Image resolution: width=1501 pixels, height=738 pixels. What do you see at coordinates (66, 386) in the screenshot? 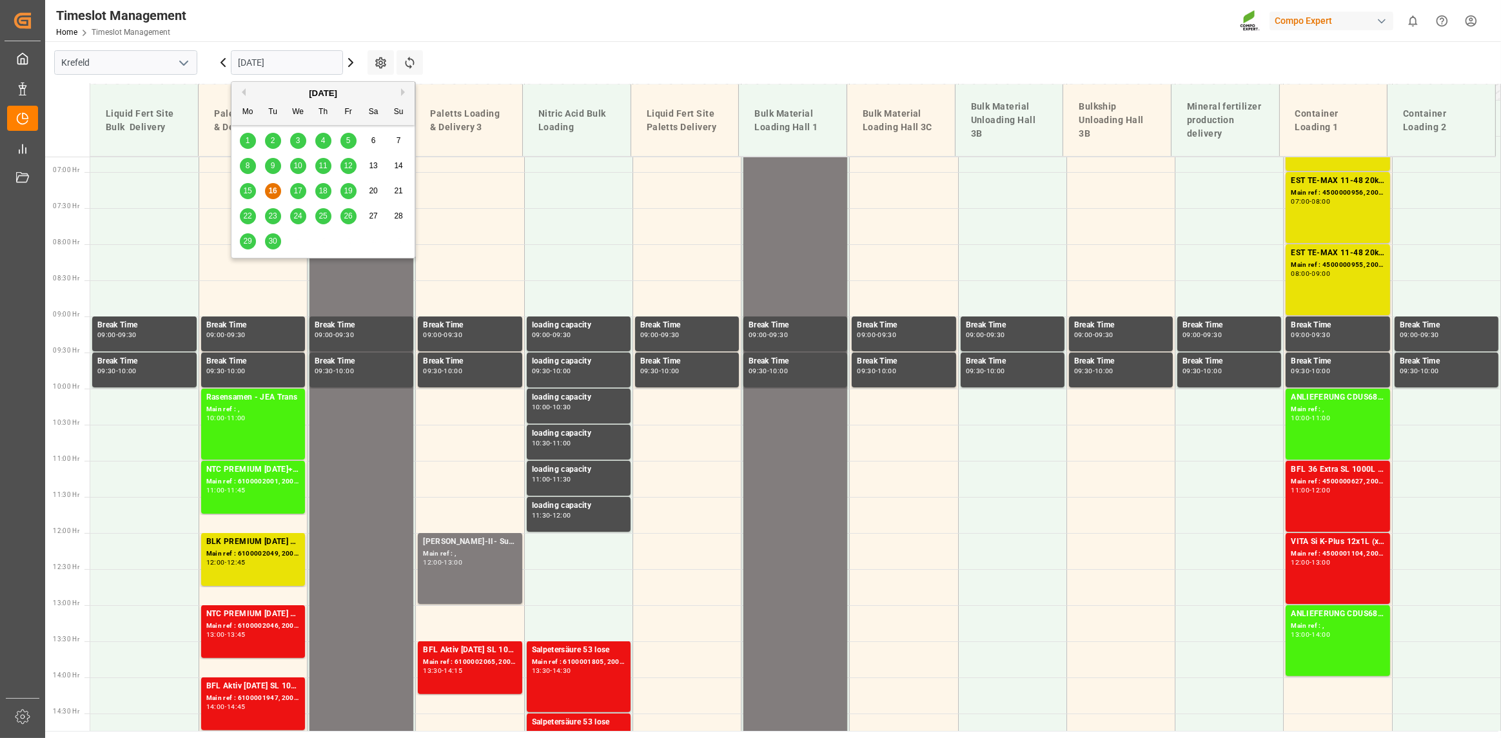
I see `span: 10:00 Hr` at bounding box center [66, 386].